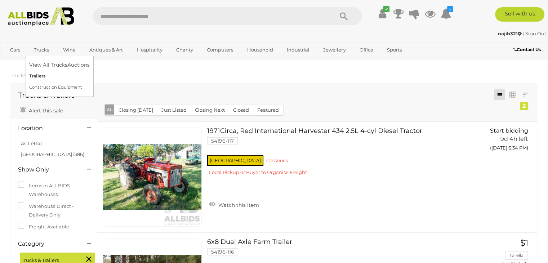 The height and width of the screenshot is (263, 548). What do you see at coordinates (29, 75) in the screenshot?
I see `span: Trucks & Trailers` at bounding box center [29, 75].